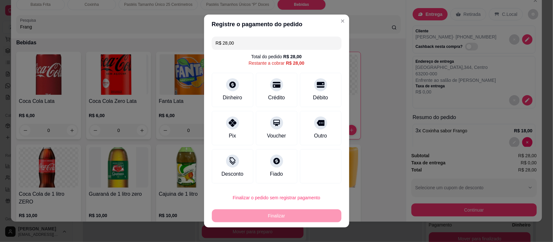 The height and width of the screenshot is (242, 553). Describe the element at coordinates (277, 198) in the screenshot. I see `button: Finalizar o pedido sem registrar pagamento` at that location.